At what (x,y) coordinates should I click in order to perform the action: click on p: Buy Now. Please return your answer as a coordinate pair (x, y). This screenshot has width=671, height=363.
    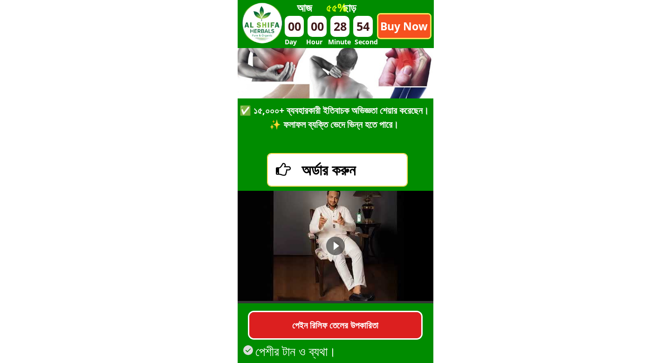
    Looking at the image, I should click on (404, 26).